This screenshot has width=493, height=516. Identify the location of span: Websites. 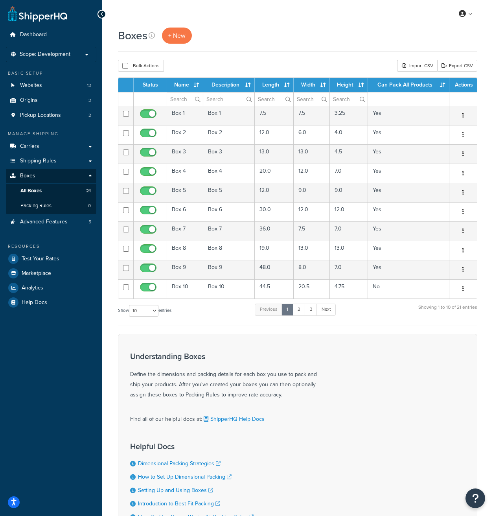
(31, 85).